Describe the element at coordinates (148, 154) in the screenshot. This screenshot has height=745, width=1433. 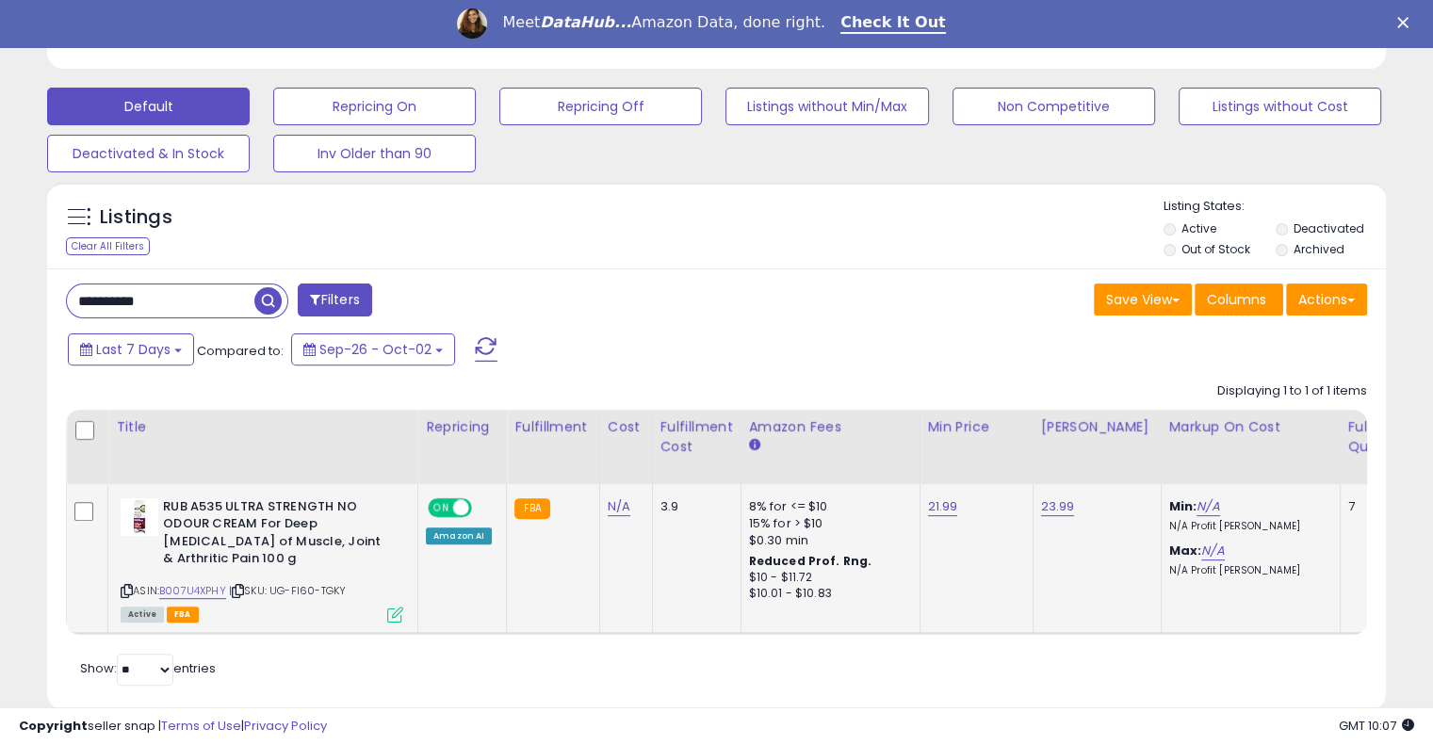
I see `button: Deactivated & In Stock` at that location.